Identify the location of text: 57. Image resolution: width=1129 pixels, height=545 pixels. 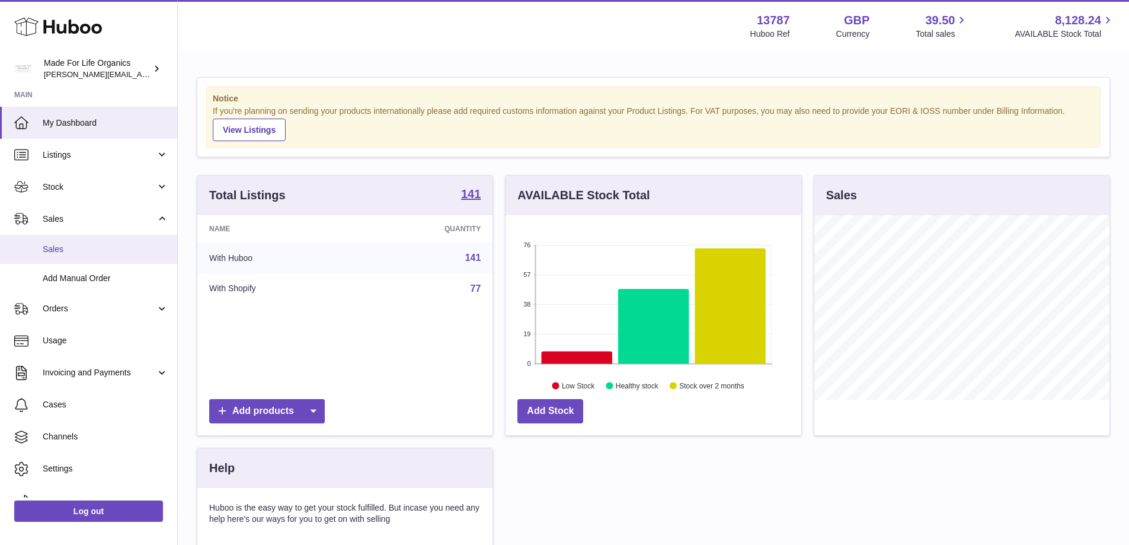
(527, 274).